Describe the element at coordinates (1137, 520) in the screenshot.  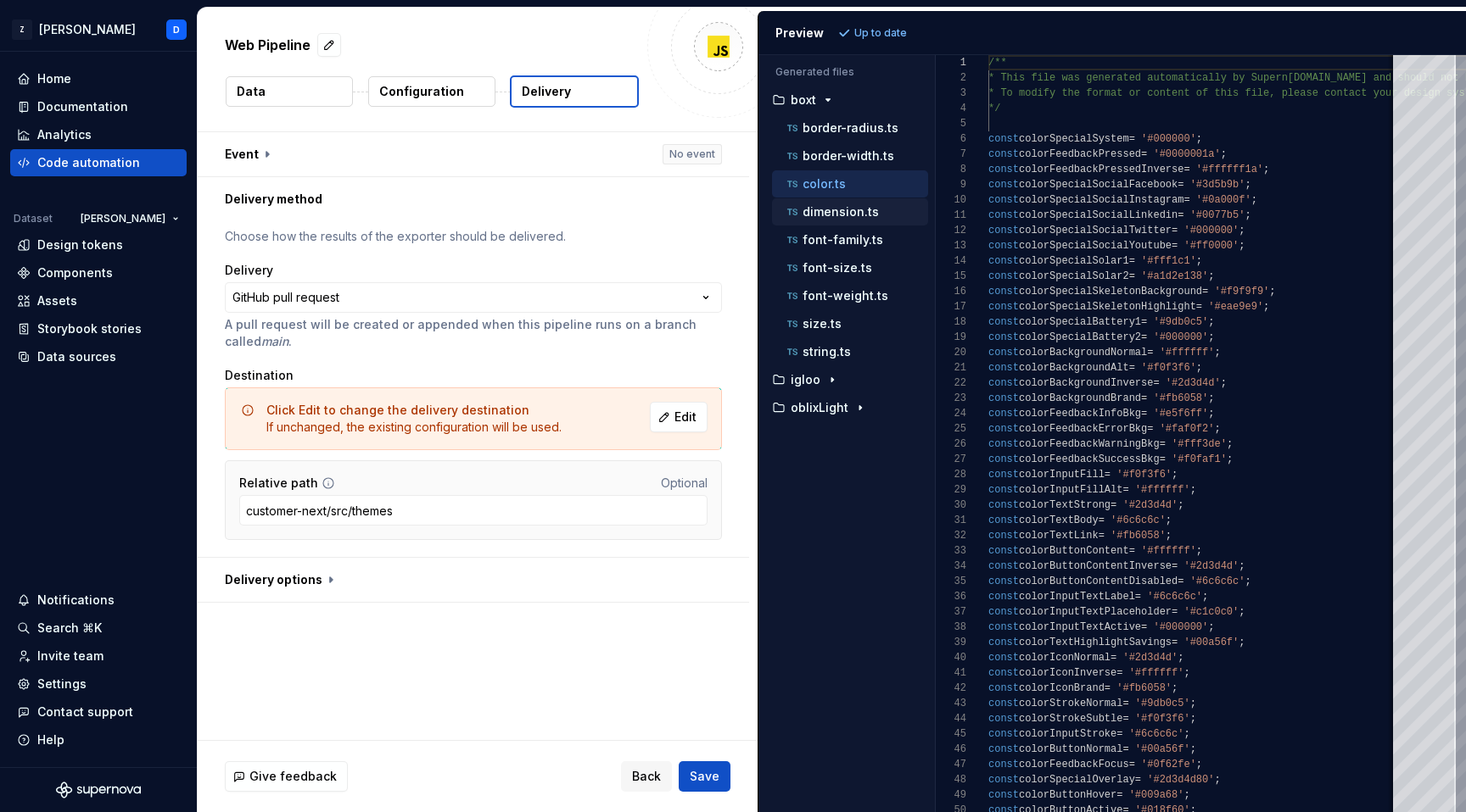
I see `span: '#6c6c6c'` at that location.